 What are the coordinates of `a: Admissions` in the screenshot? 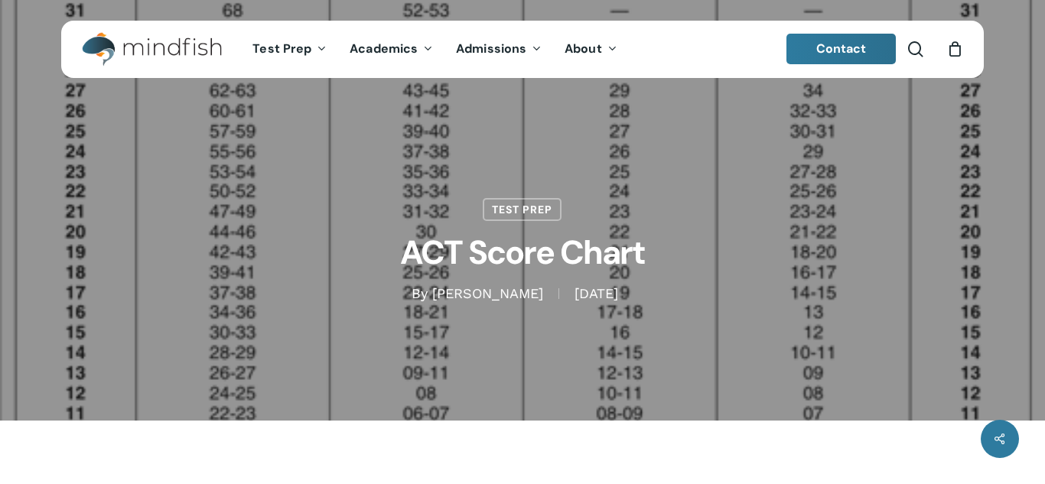 It's located at (499, 49).